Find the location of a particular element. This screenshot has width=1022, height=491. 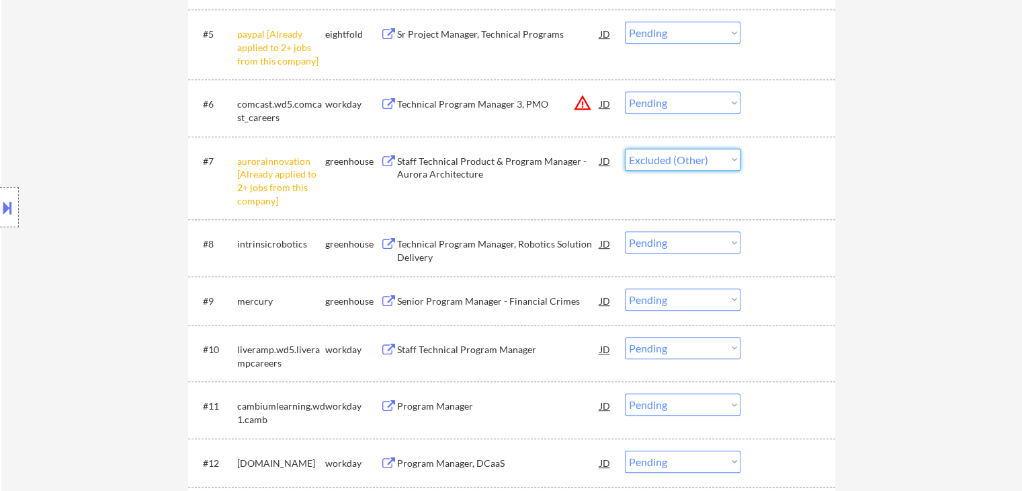

div: eightfold is located at coordinates (353, 34).